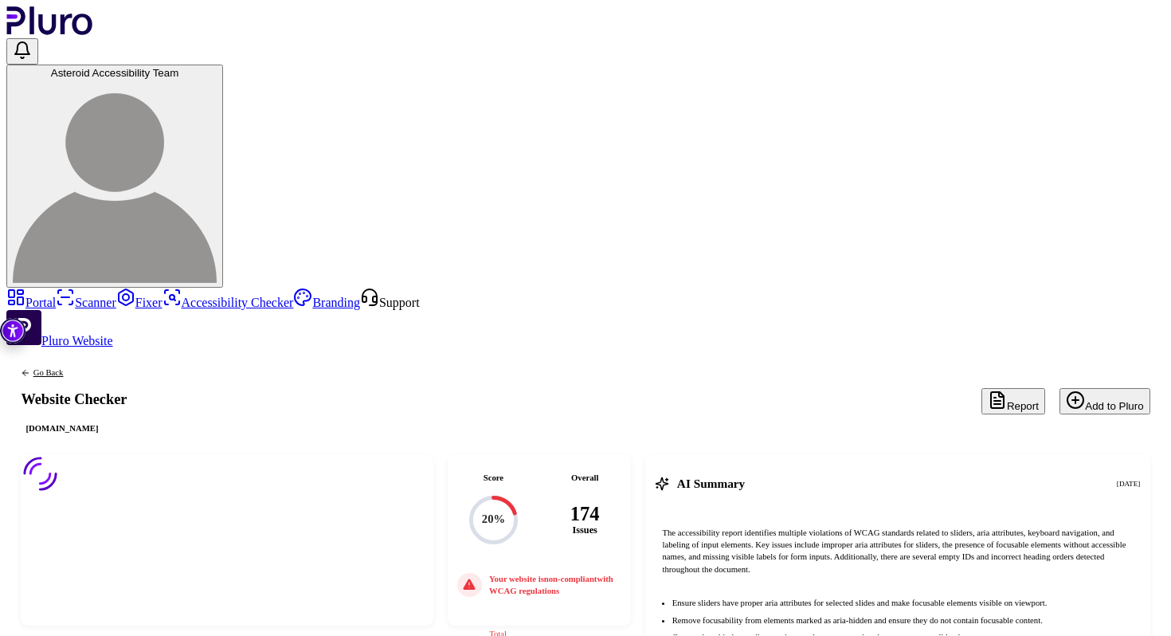 The image size is (1171, 636). I want to click on a: Scanner, so click(86, 302).